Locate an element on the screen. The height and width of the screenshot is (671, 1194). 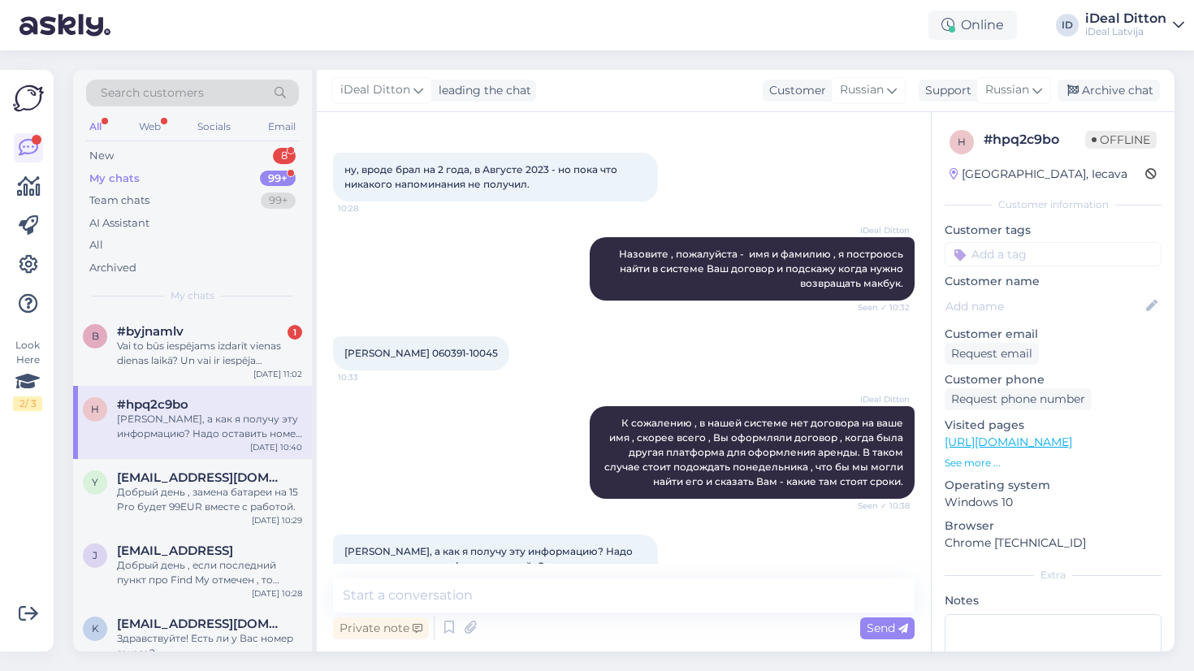
div: Web is located at coordinates (149, 127).